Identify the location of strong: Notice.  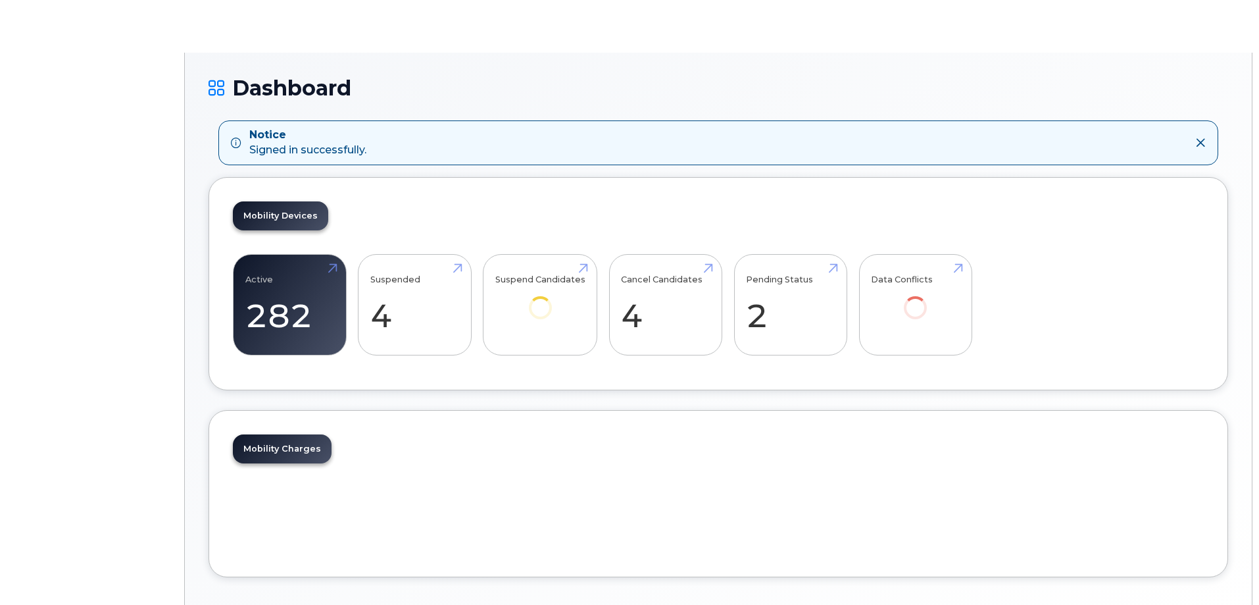
(308, 135).